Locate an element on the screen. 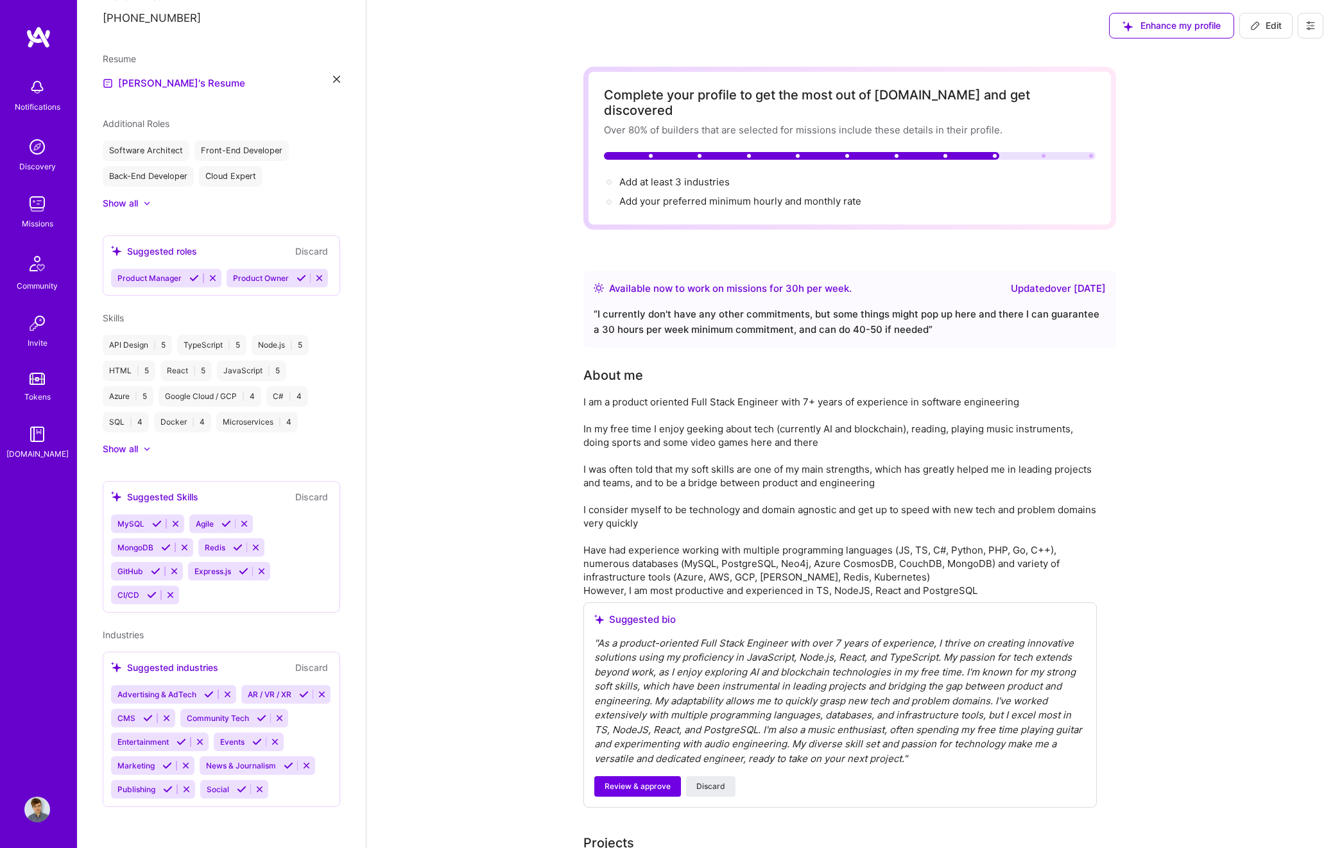  img: bell is located at coordinates (37, 87).